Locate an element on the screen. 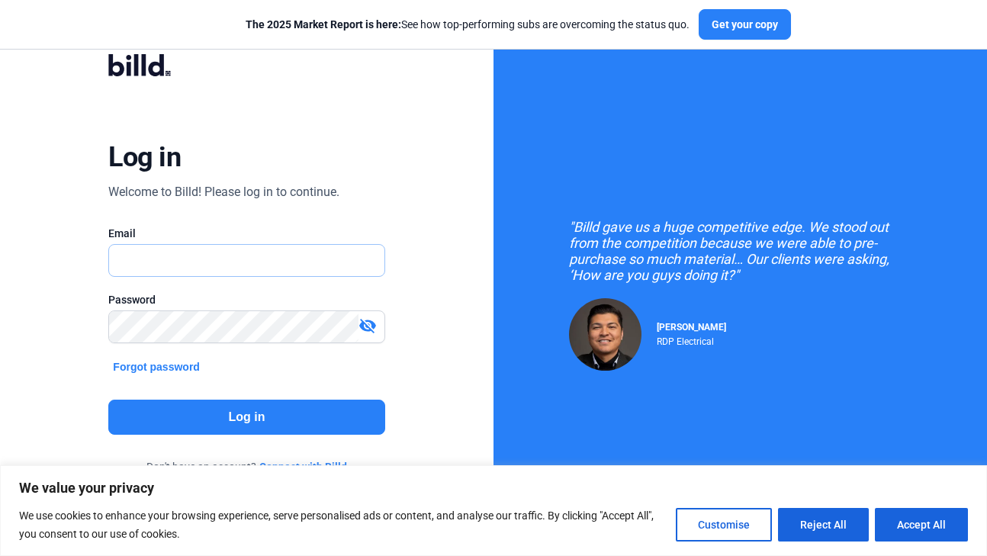 The height and width of the screenshot is (556, 987). a: Connect with Billd is located at coordinates (303, 467).